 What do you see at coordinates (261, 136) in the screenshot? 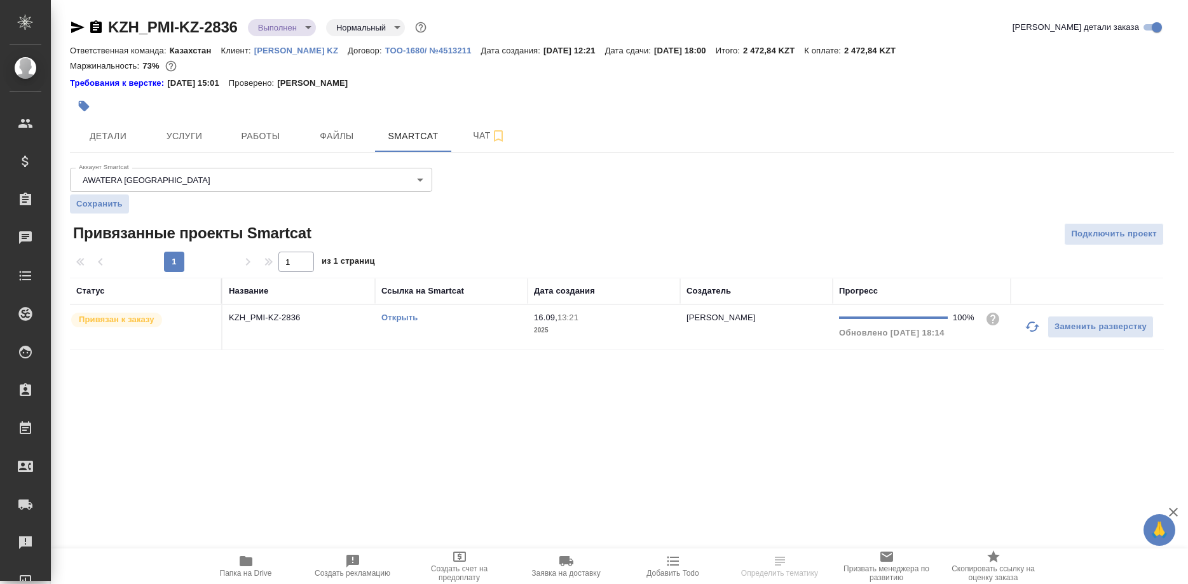
I see `span: Работы` at bounding box center [261, 136].